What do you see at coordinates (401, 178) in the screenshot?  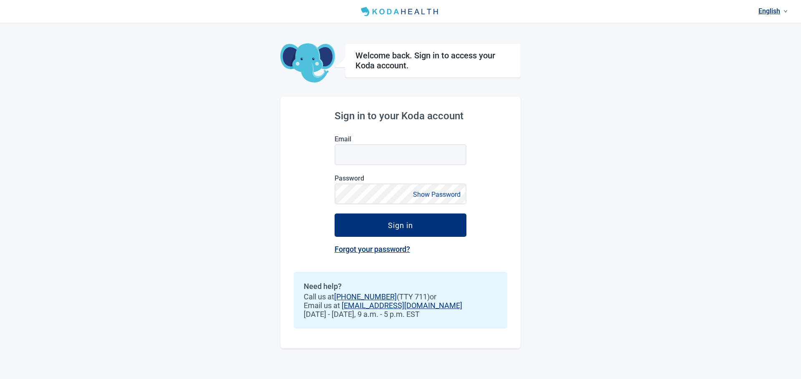 I see `label: Password` at bounding box center [401, 178].